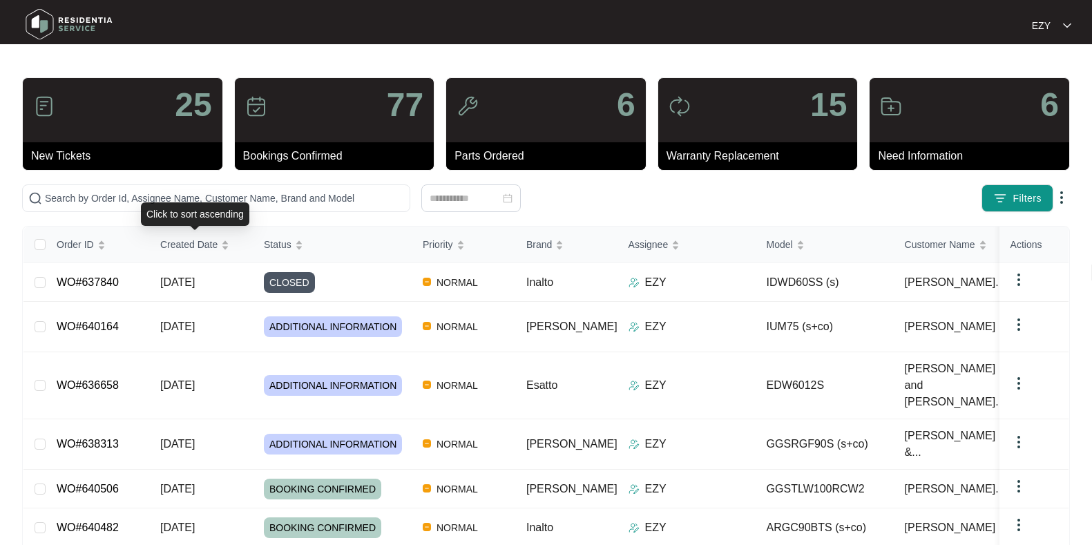 The width and height of the screenshot is (1092, 545). Describe the element at coordinates (464, 245) in the screenshot. I see `th: Priority` at that location.